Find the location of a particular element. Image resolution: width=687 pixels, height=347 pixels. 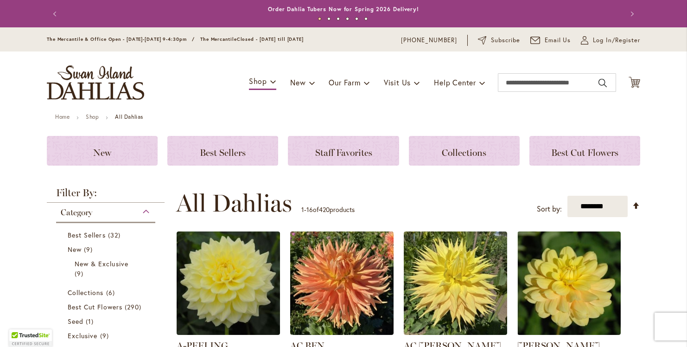

button: Previous is located at coordinates (56, 14).